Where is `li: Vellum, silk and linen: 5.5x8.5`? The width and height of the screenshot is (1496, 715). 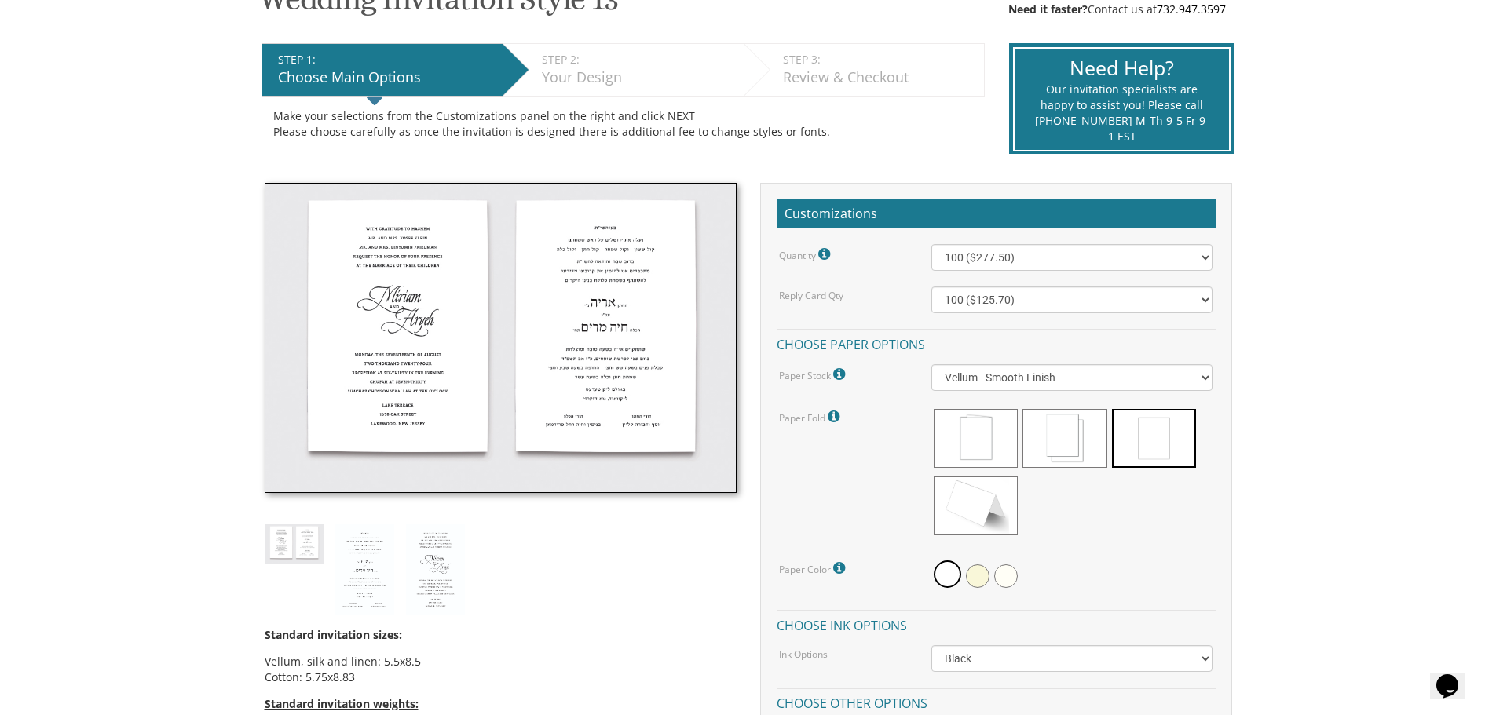
li: Vellum, silk and linen: 5.5x8.5 is located at coordinates (500, 662).